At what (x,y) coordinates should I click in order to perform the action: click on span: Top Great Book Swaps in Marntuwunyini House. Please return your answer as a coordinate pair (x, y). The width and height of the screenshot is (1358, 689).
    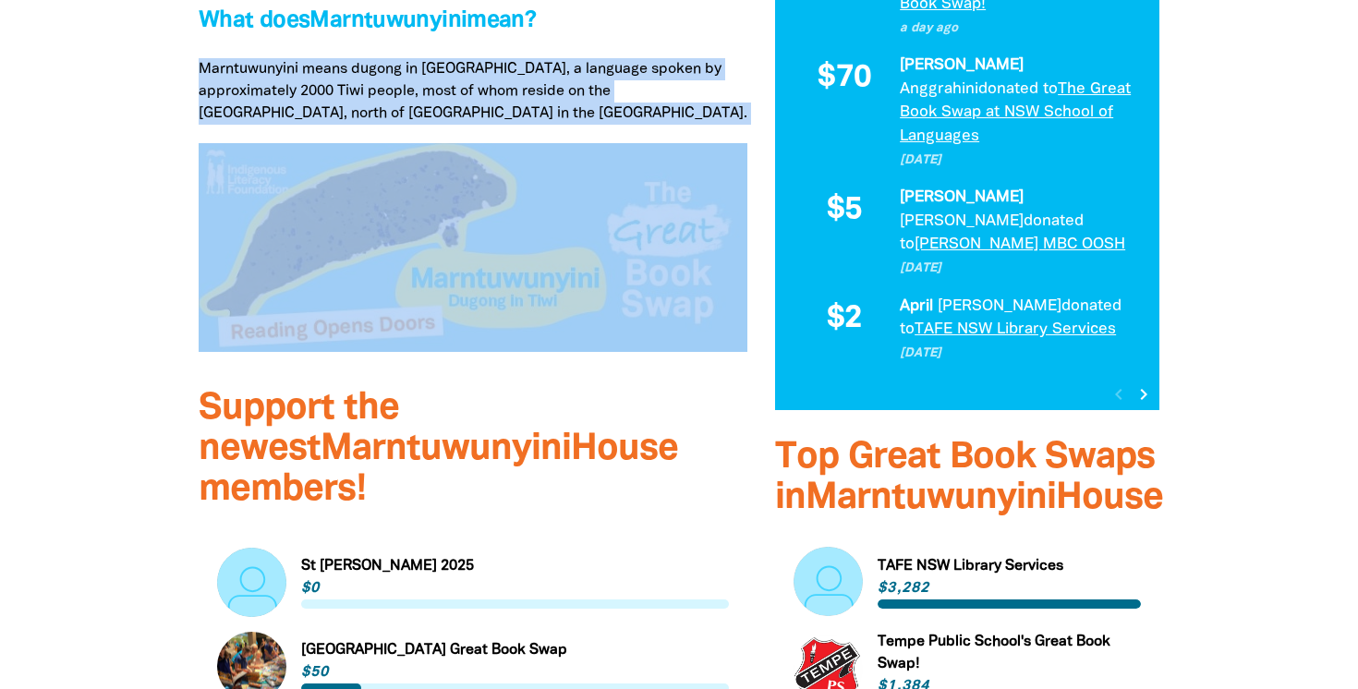
    Looking at the image, I should click on (969, 478).